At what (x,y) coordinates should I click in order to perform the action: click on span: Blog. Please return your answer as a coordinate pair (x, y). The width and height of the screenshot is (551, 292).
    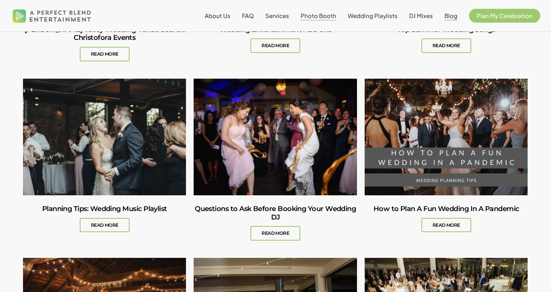
    Looking at the image, I should click on (451, 15).